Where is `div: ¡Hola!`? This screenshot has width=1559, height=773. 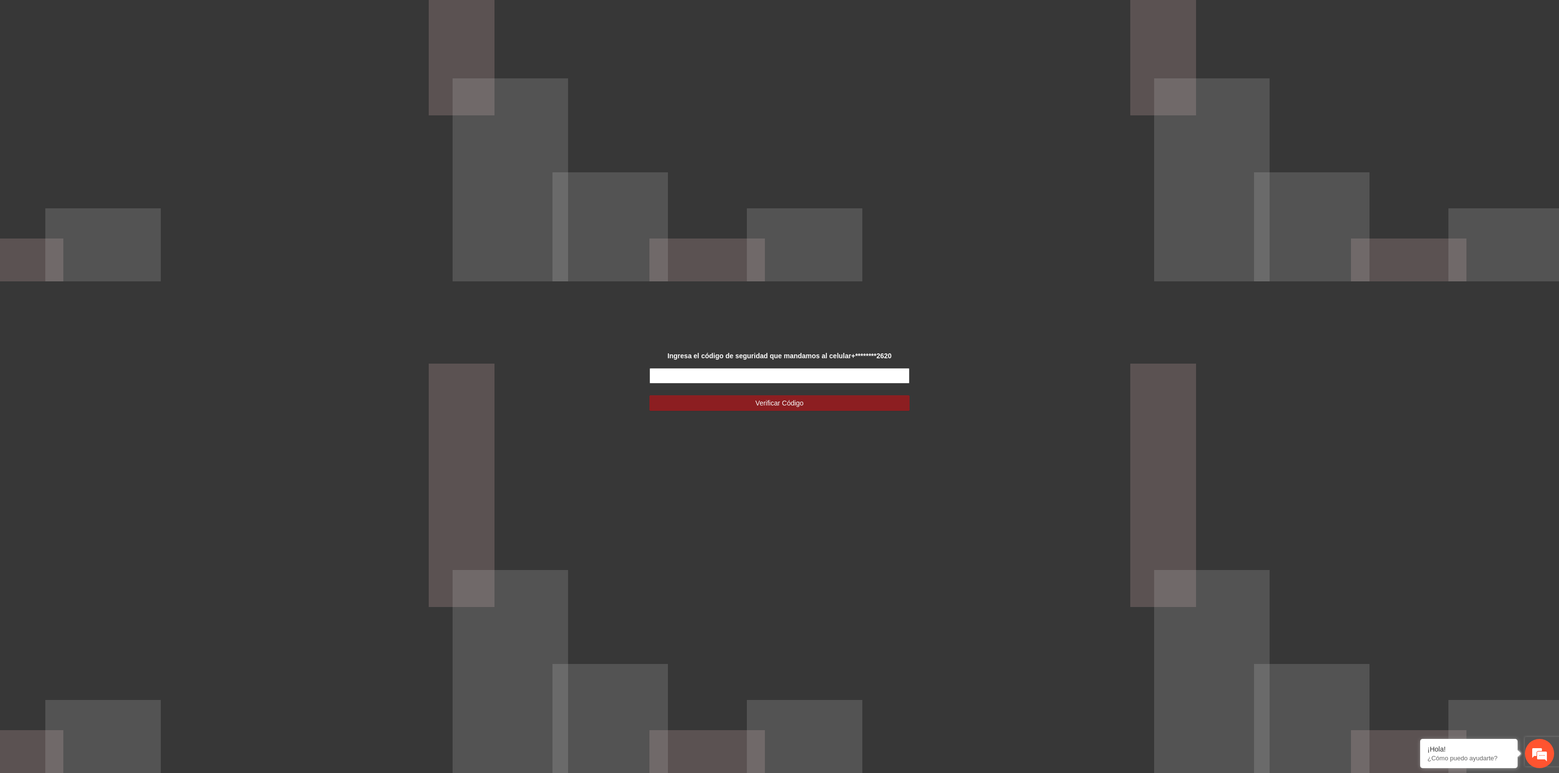
div: ¡Hola! is located at coordinates (1468, 750).